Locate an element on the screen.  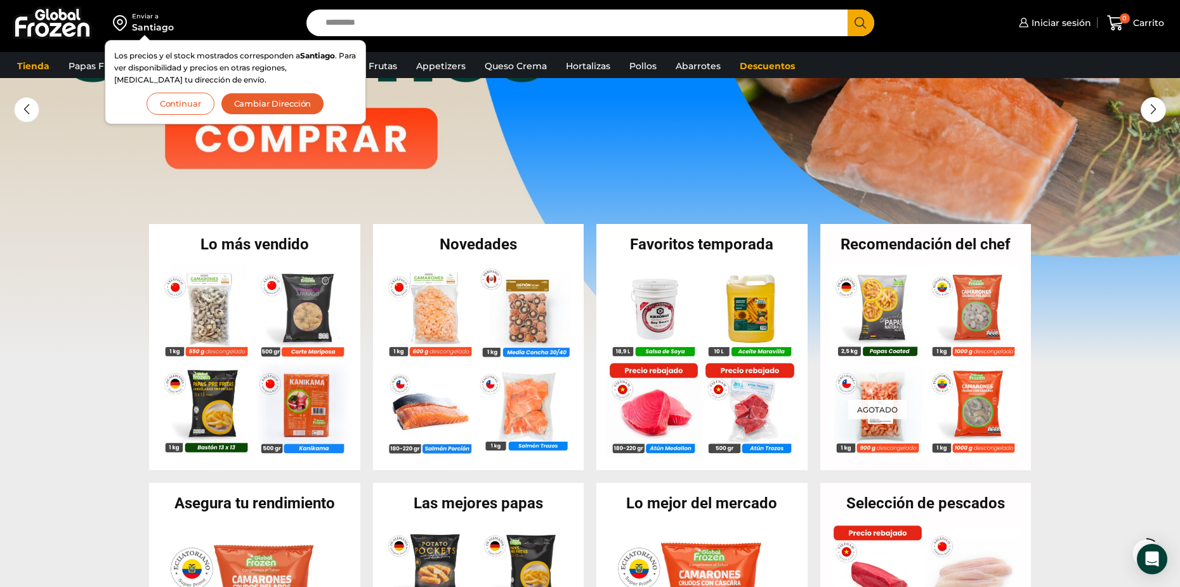
h2: Asegura tu rendimiento is located at coordinates (254, 503).